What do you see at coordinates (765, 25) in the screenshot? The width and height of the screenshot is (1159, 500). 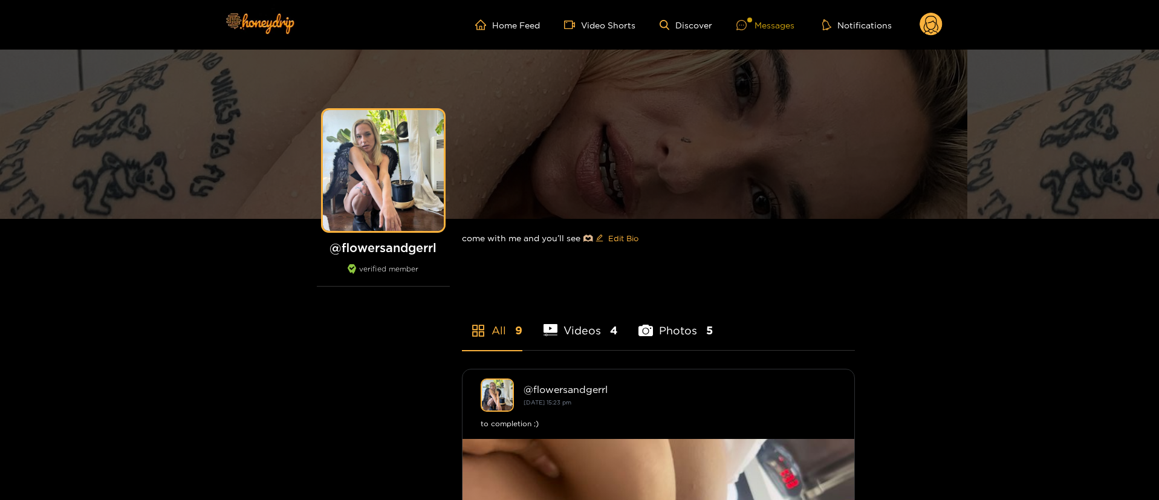 I see `div: Messages` at bounding box center [765, 25].